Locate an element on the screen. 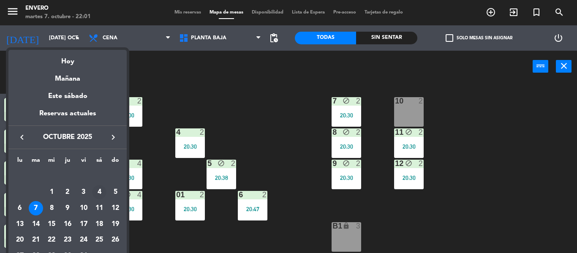 The height and width of the screenshot is (253, 577). div: 14 is located at coordinates (36, 224).